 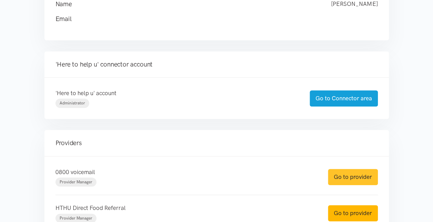 I want to click on span: Administrator, so click(x=72, y=103).